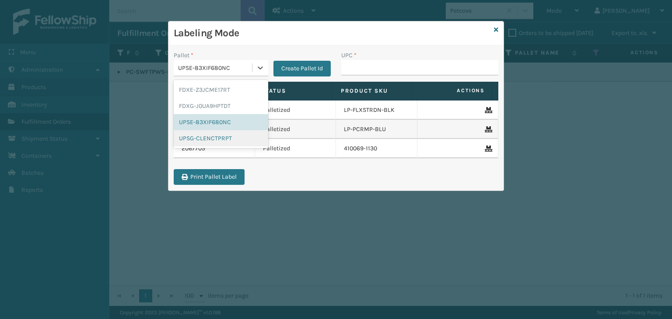 Image resolution: width=672 pixels, height=319 pixels. Describe the element at coordinates (302, 69) in the screenshot. I see `button: Create Pallet Id` at that location.